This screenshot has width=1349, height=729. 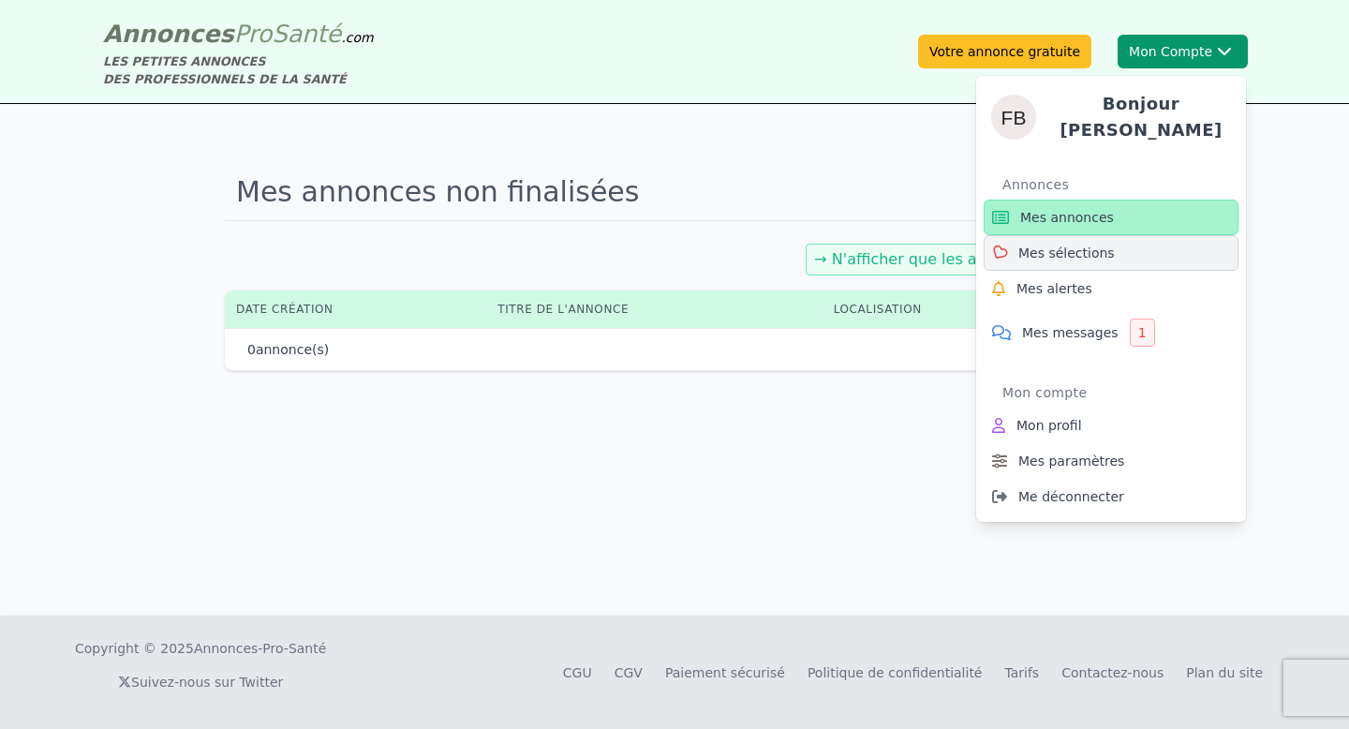 I want to click on span: Mes annonces, so click(x=1067, y=217).